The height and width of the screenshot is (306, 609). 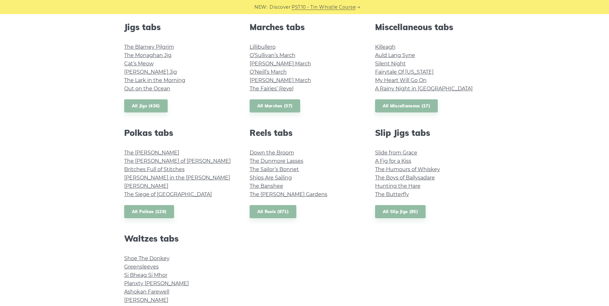 What do you see at coordinates (146, 106) in the screenshot?
I see `a: All Jigs (436)` at bounding box center [146, 106].